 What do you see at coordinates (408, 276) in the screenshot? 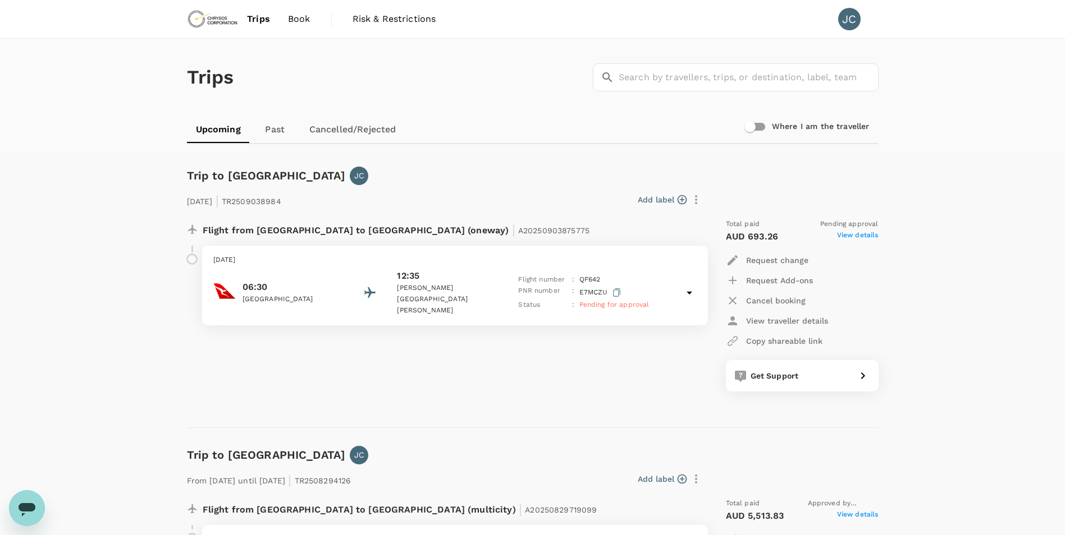
I see `p: 12:35` at bounding box center [408, 276].